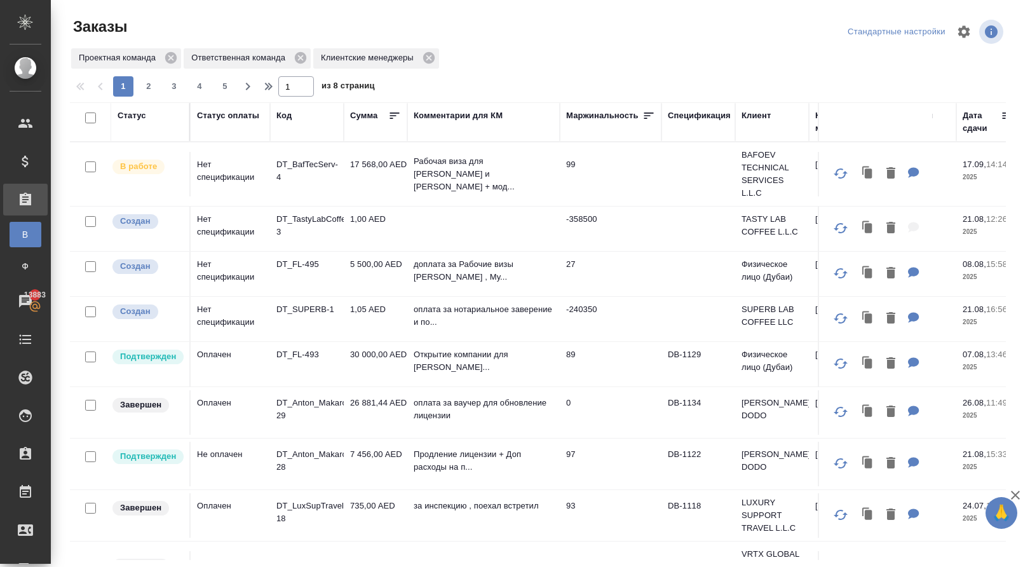 The width and height of the screenshot is (1030, 567). What do you see at coordinates (896, 32) in the screenshot?
I see `div: split button` at bounding box center [896, 32].